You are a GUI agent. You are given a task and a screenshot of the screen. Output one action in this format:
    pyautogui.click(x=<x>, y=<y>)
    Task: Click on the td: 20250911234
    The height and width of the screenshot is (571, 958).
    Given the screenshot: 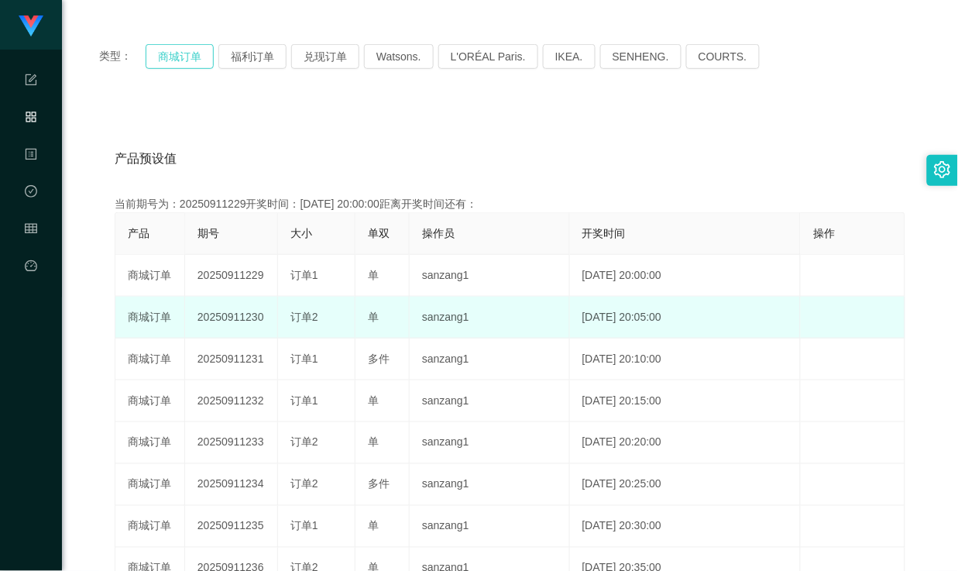 What is the action you would take?
    pyautogui.click(x=232, y=485)
    